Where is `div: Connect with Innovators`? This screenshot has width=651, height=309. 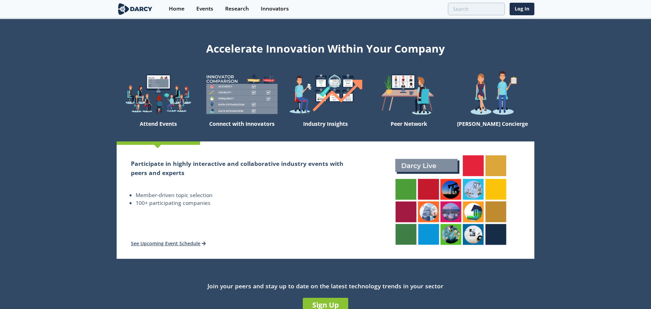 div: Connect with Innovators is located at coordinates (242, 129).